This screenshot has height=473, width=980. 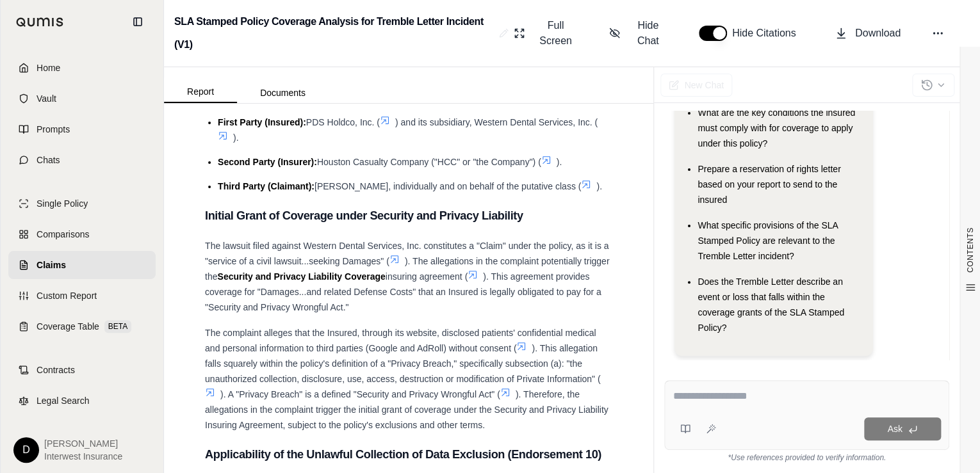 I want to click on a: Prompts, so click(x=82, y=129).